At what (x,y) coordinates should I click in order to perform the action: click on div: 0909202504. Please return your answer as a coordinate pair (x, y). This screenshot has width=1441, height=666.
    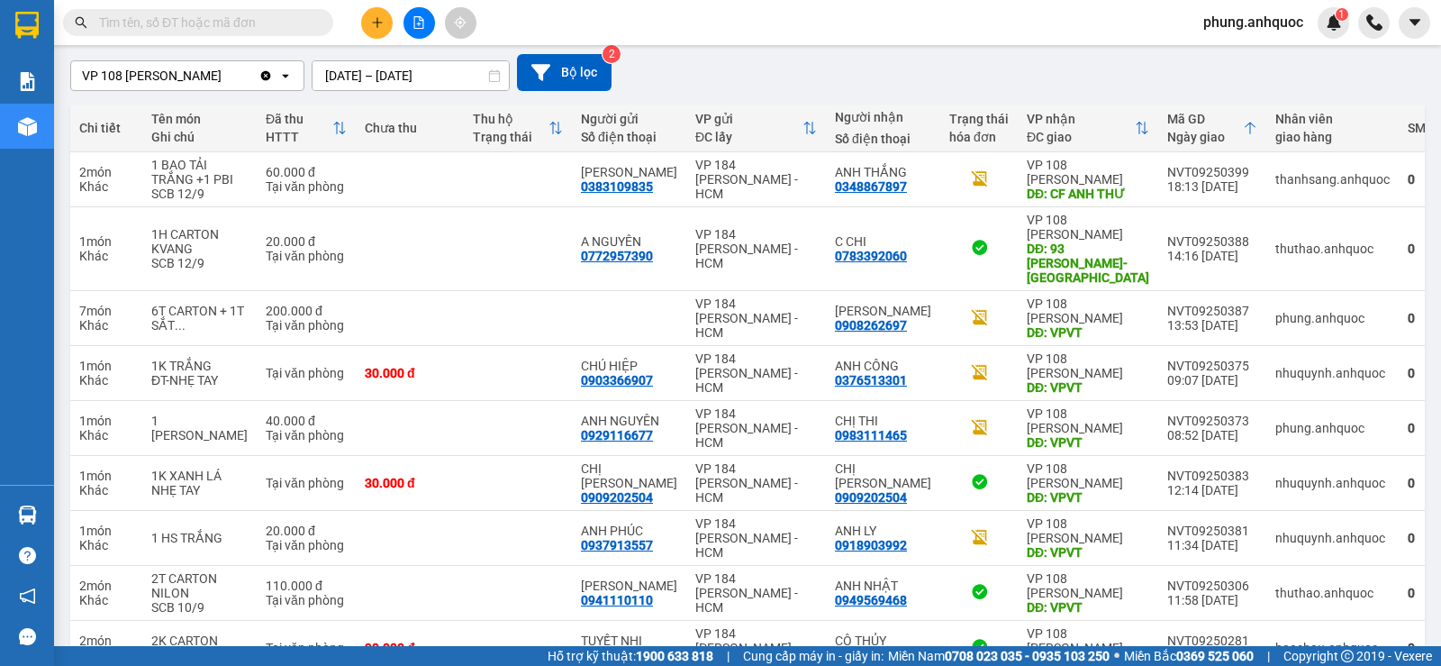
    Looking at the image, I should click on (617, 497).